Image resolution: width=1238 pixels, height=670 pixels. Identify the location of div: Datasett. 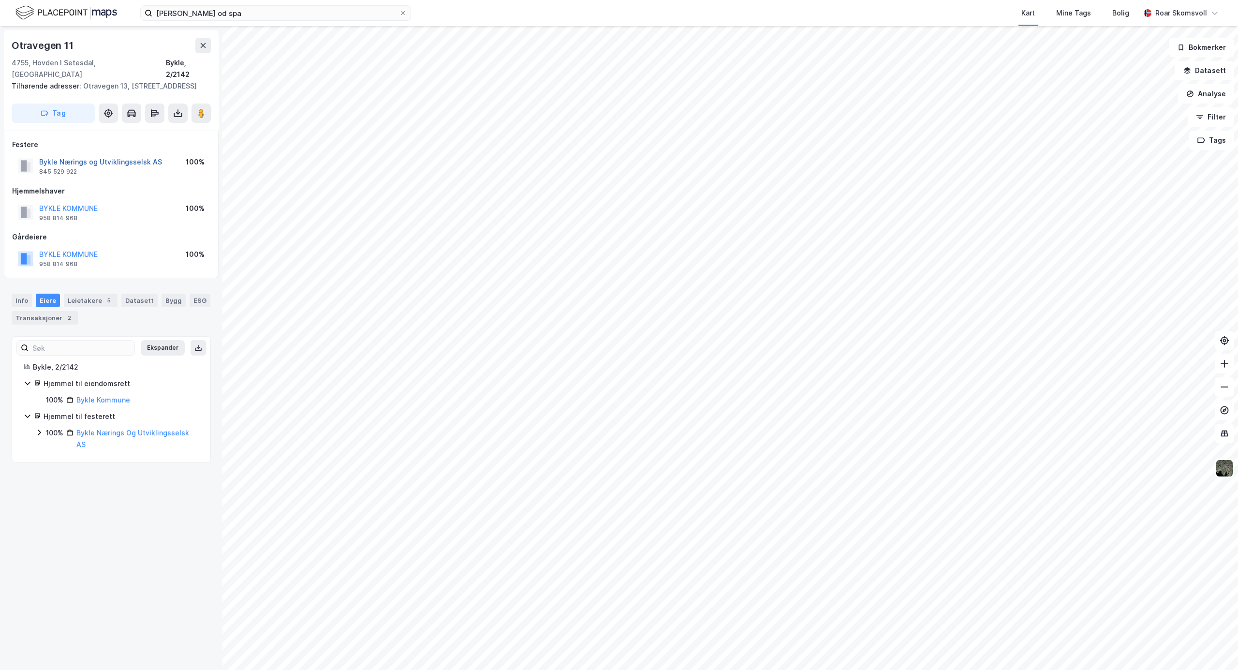
(139, 300).